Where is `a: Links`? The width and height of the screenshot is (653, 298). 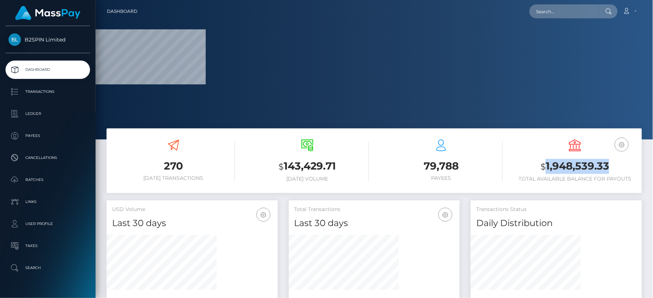 a: Links is located at coordinates (48, 202).